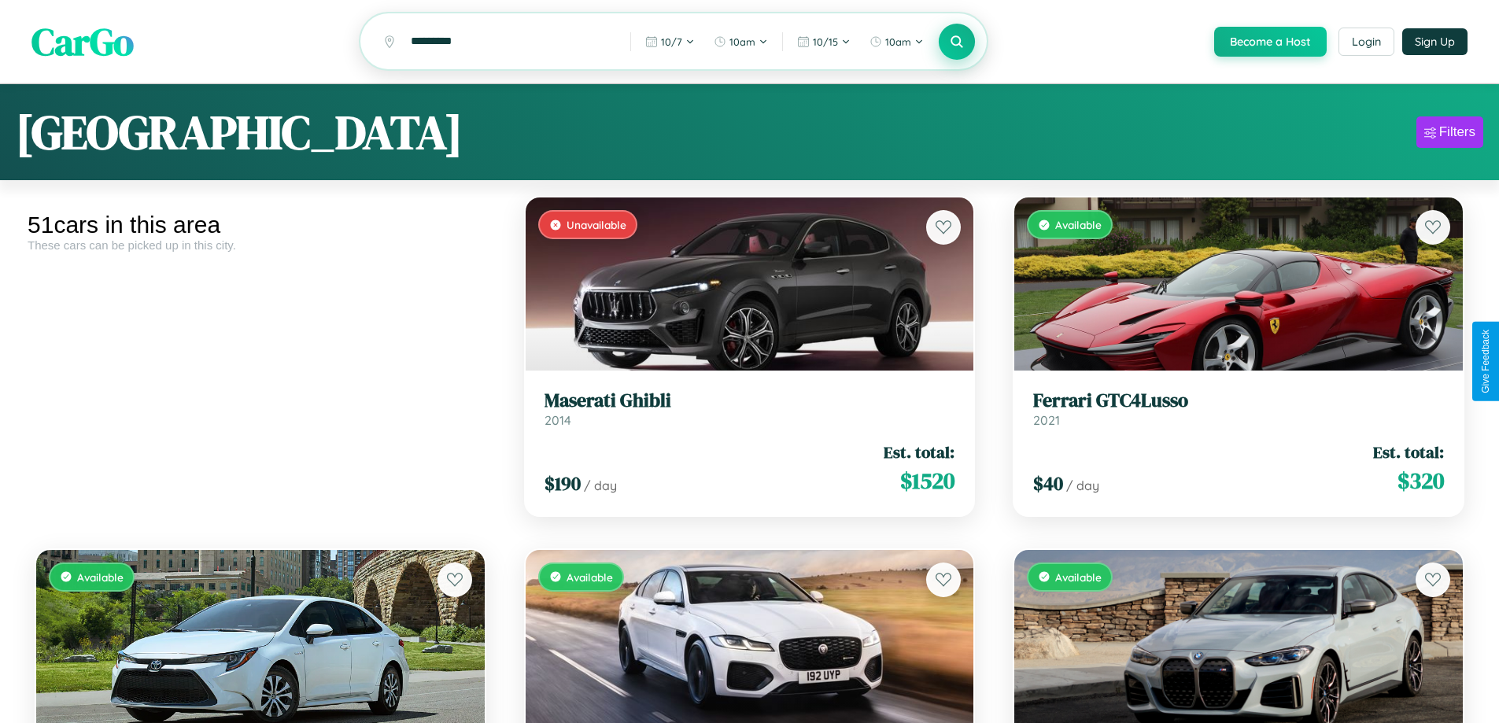 The height and width of the screenshot is (723, 1499). What do you see at coordinates (1485, 361) in the screenshot?
I see `div: Give Feedback` at bounding box center [1485, 361].